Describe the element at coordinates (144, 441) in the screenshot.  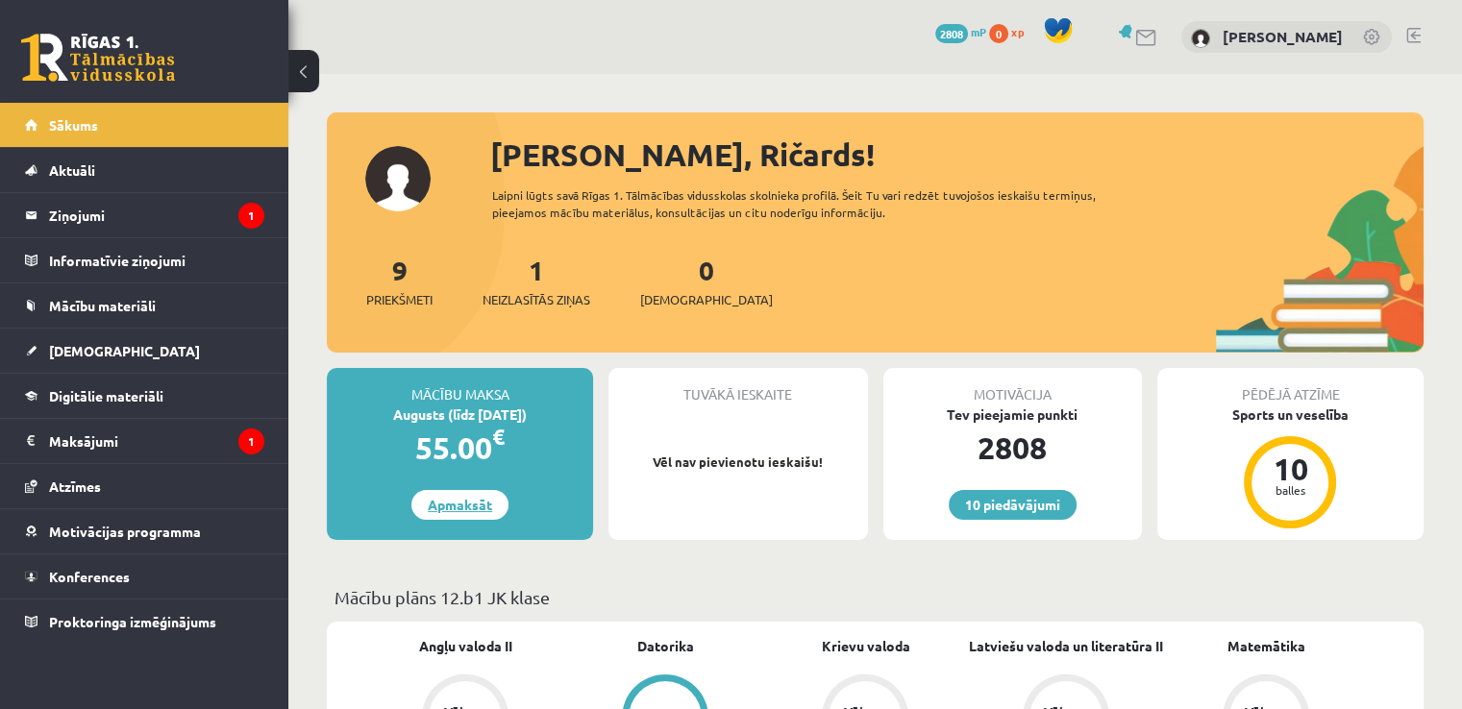
I see `a: Maksājumi1` at that location.